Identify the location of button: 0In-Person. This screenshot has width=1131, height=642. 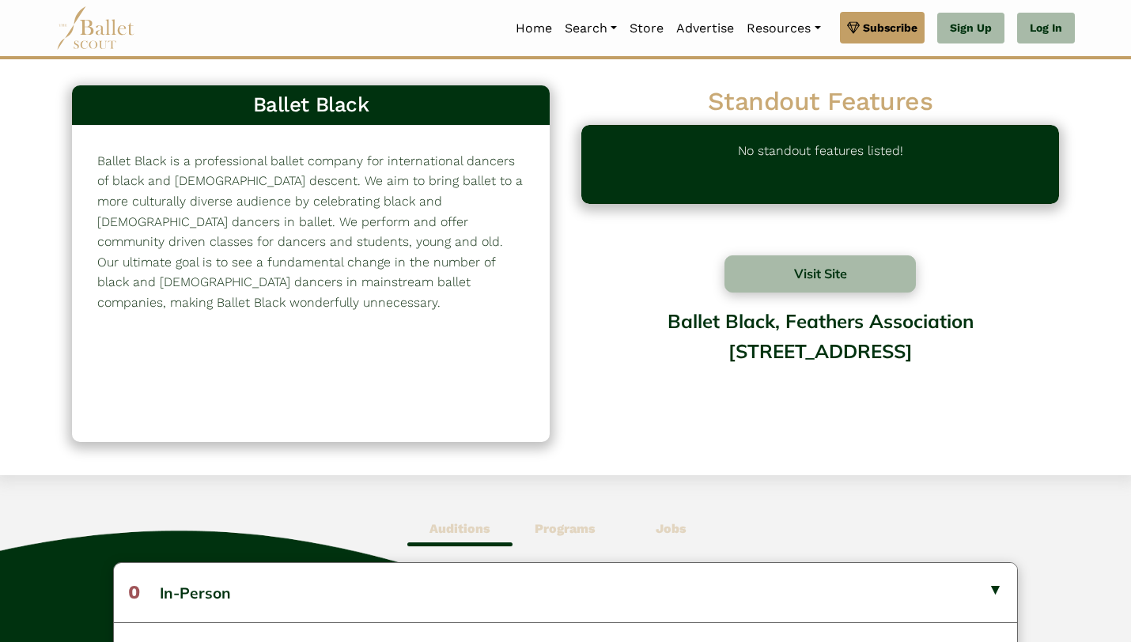
(565, 592).